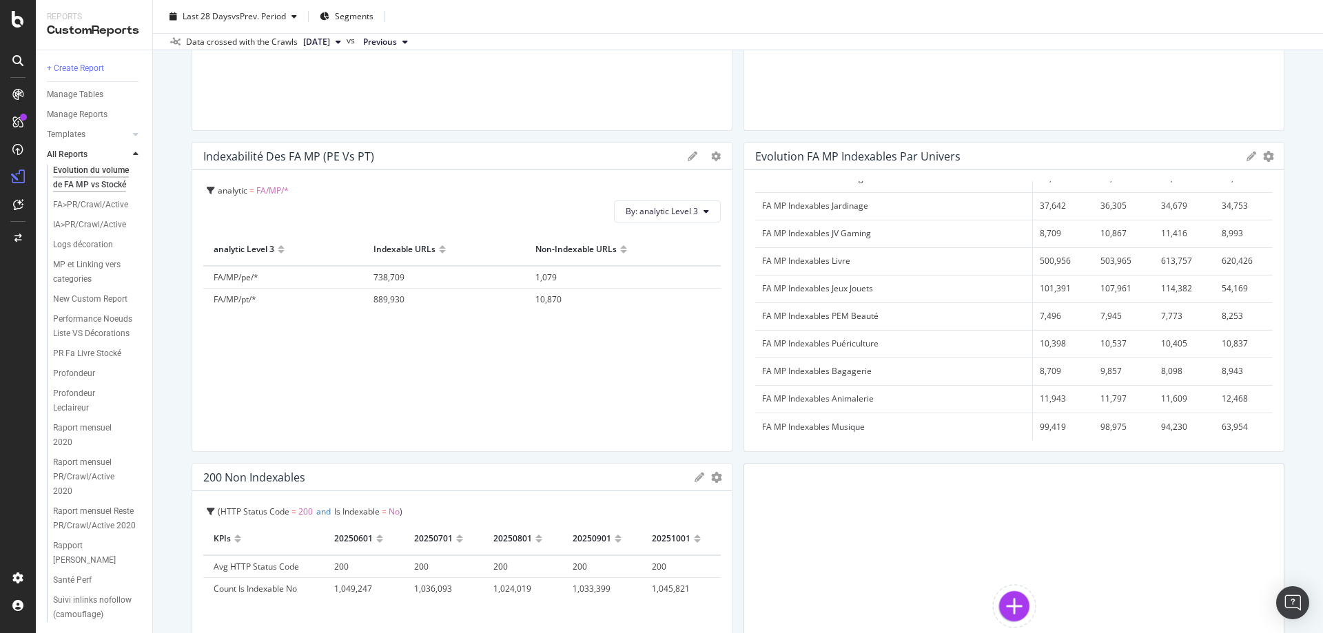 The image size is (1323, 633). I want to click on button: Segments, so click(347, 17).